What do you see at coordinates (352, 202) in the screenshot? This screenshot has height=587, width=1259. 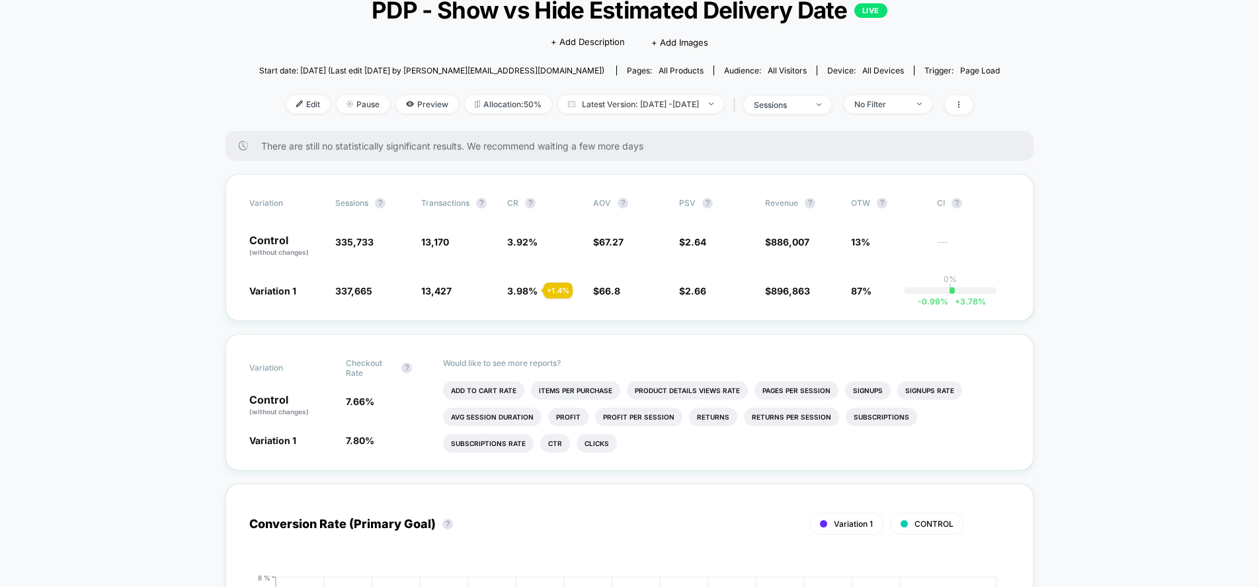 I see `span: Sessions` at bounding box center [352, 202].